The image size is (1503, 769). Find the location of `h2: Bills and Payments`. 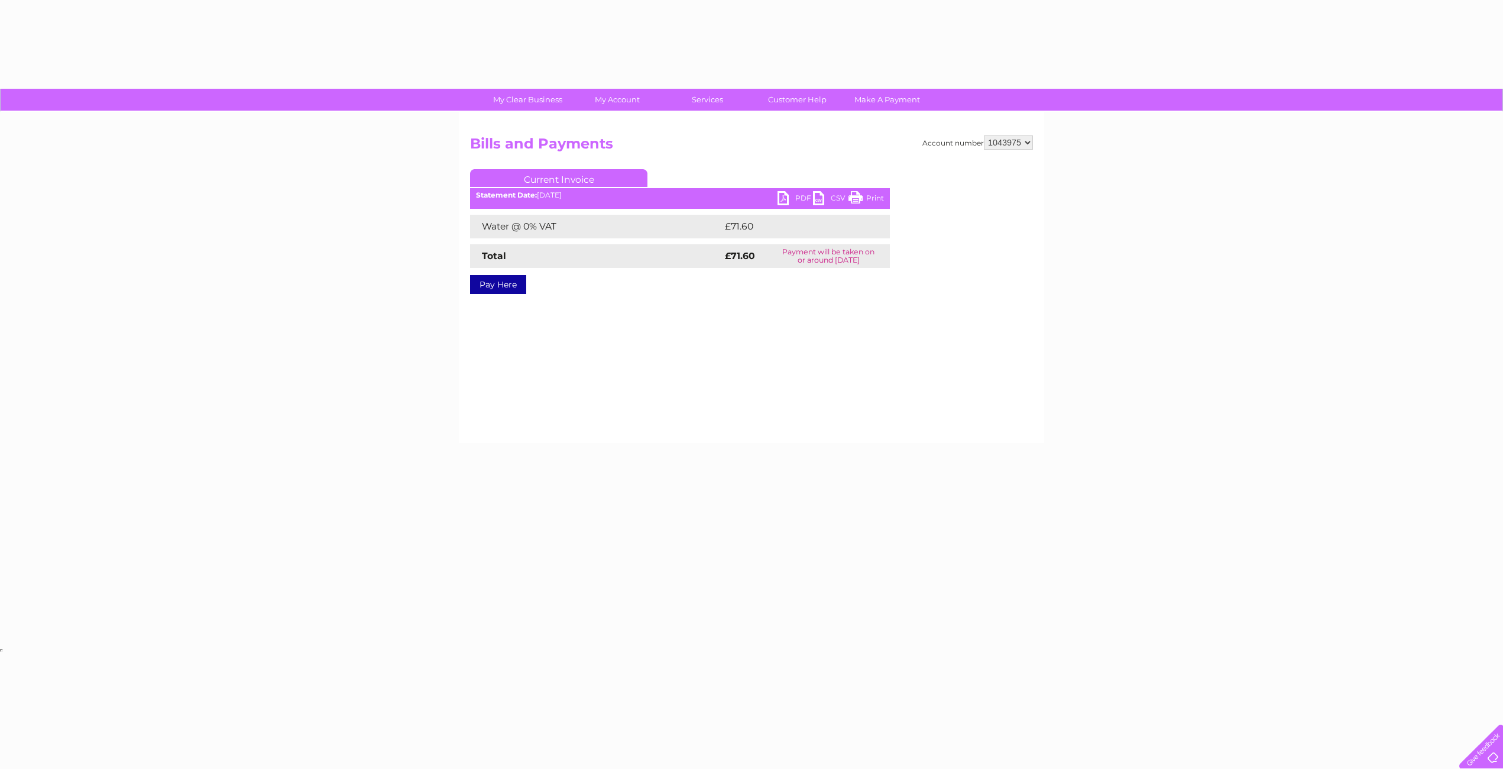

h2: Bills and Payments is located at coordinates (752, 147).